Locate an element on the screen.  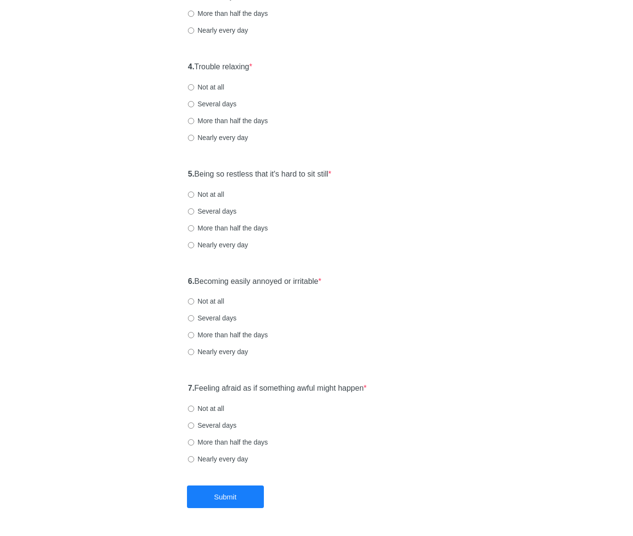
label: Feeling afraid as if something awful might happen is located at coordinates (277, 388).